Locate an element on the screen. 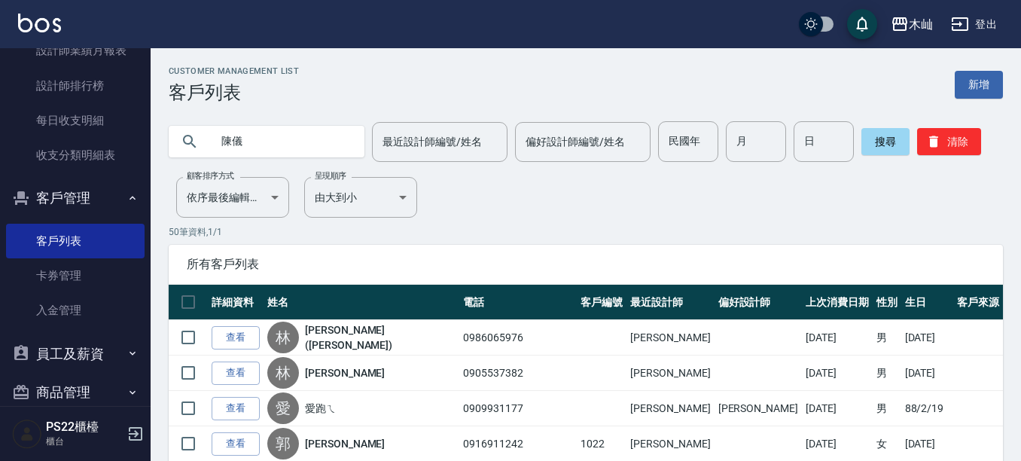 This screenshot has width=1021, height=461. th: 偏好設計師 is located at coordinates (758, 302).